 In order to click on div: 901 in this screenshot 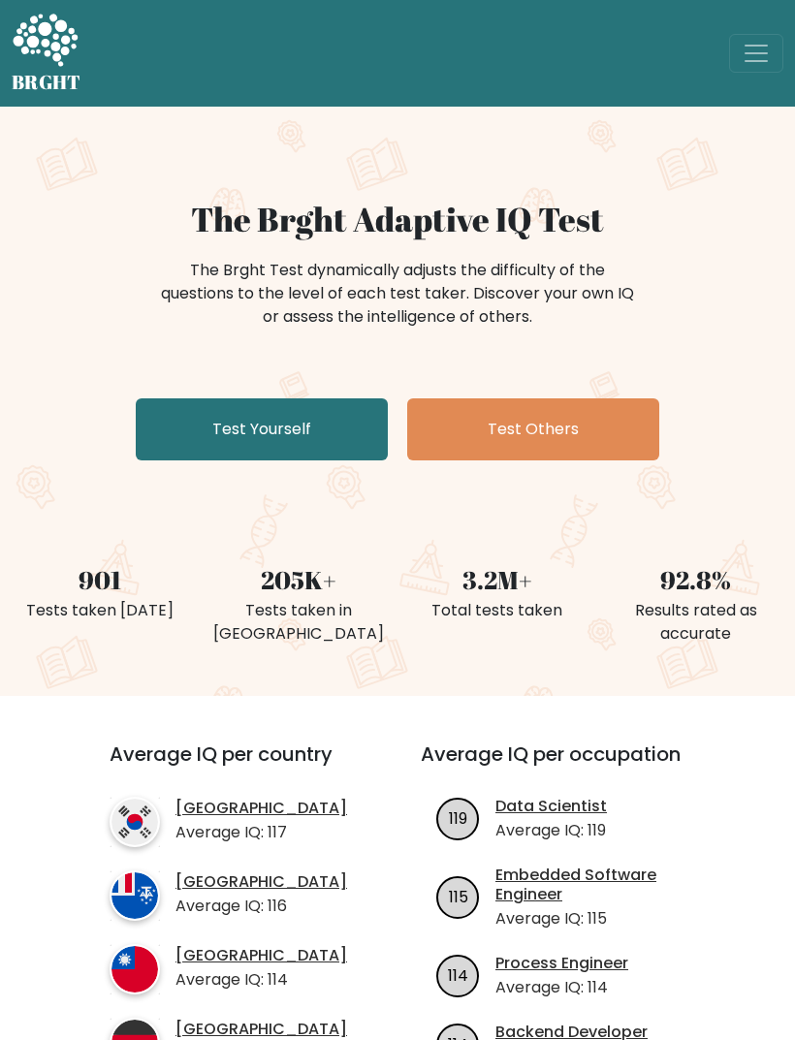, I will do `click(99, 580)`.